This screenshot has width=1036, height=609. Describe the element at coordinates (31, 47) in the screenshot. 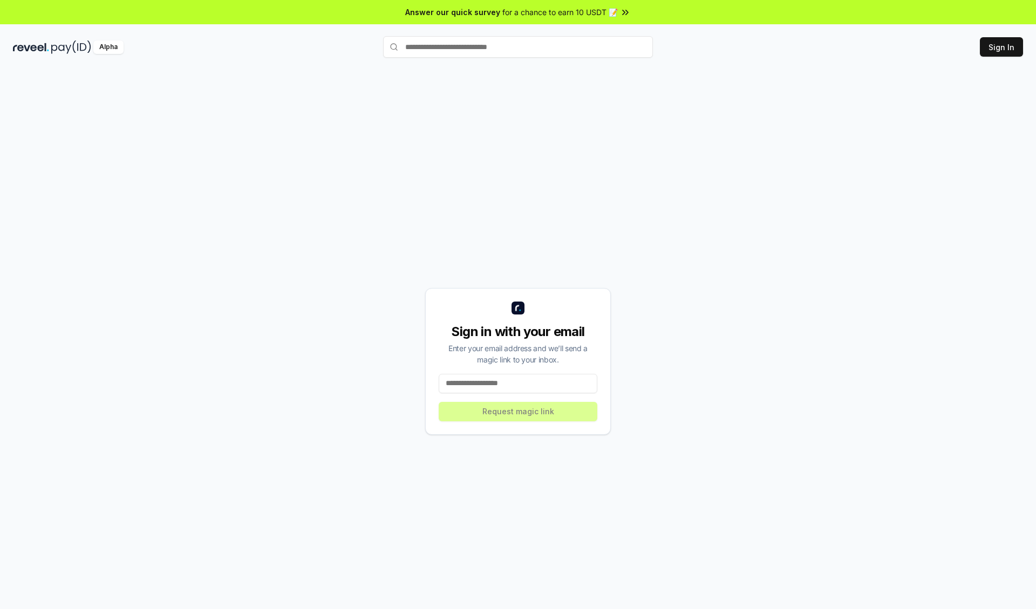

I see `img: reveel_dark` at that location.